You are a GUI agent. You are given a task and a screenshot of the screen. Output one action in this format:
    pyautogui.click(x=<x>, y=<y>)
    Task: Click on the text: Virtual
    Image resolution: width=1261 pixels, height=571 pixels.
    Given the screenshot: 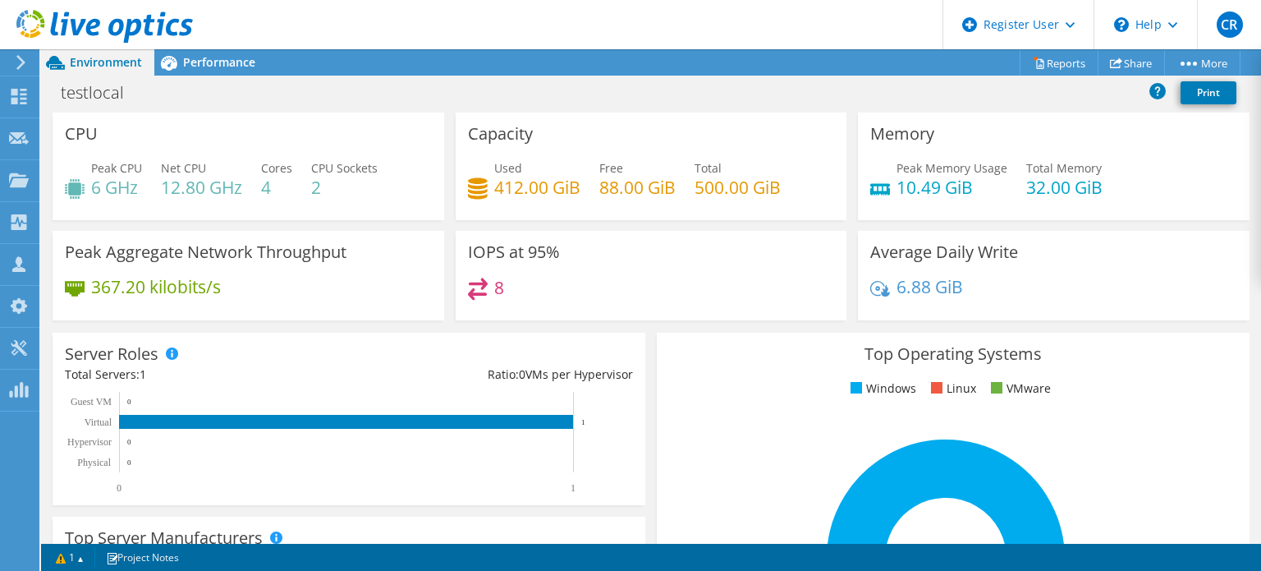 What is the action you would take?
    pyautogui.click(x=99, y=422)
    